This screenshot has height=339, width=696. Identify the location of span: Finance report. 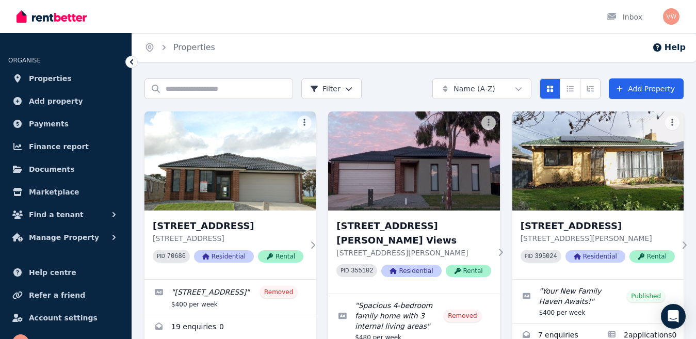
(59, 146).